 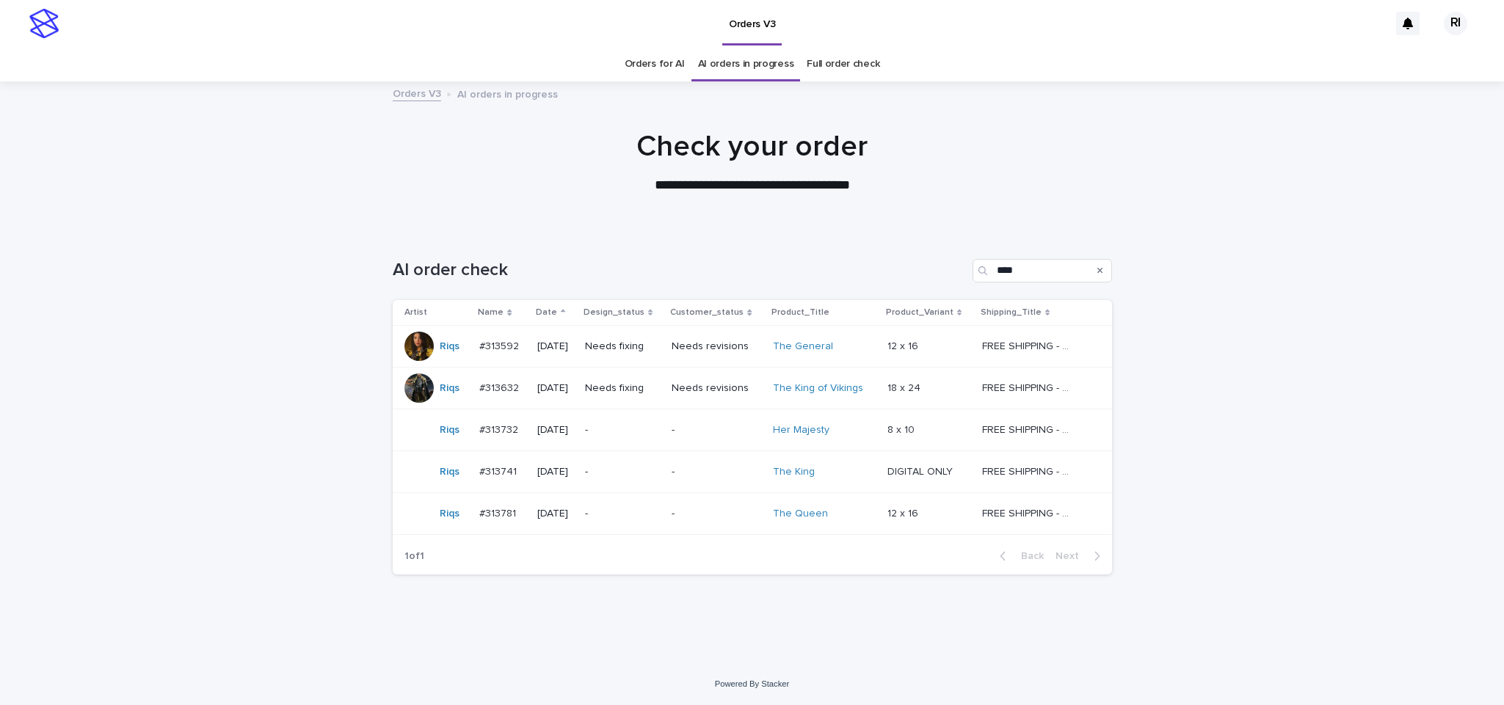 What do you see at coordinates (800, 514) in the screenshot?
I see `a: The Queen` at bounding box center [800, 514].